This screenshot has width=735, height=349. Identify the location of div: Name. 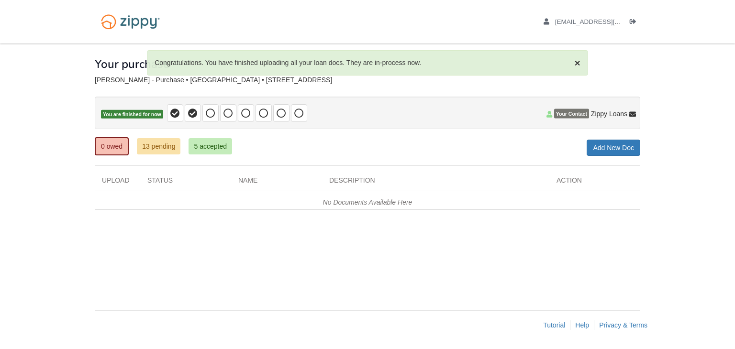
(277, 183).